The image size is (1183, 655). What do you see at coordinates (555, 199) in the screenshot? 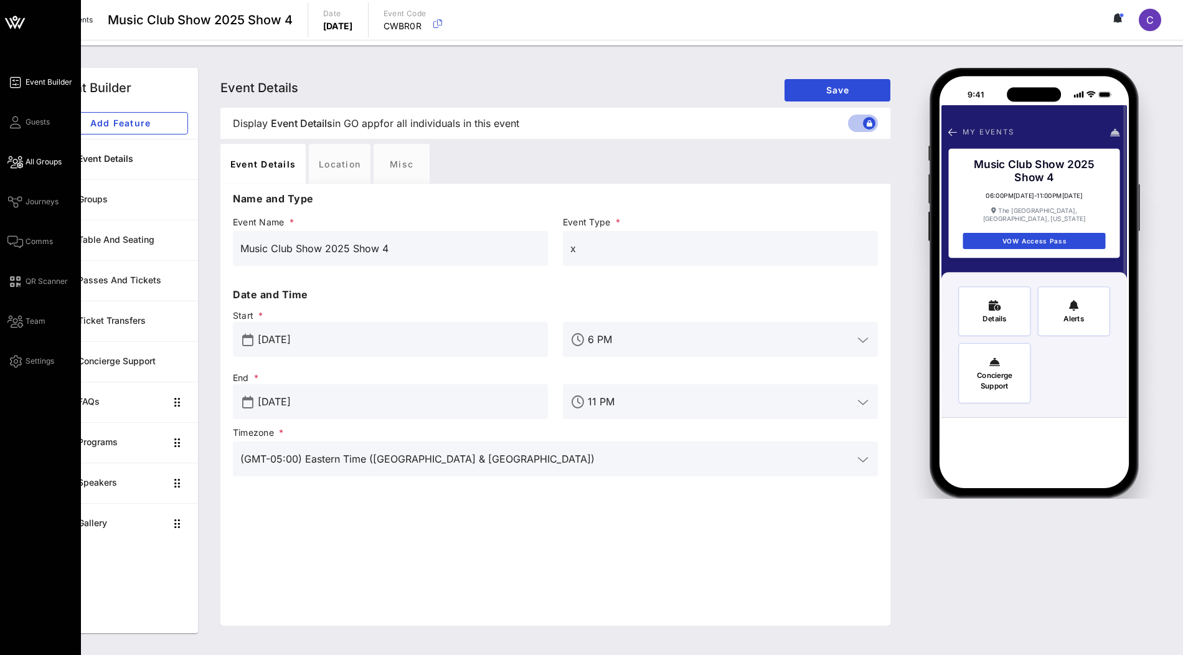
I see `p: Name and Type` at bounding box center [555, 199].